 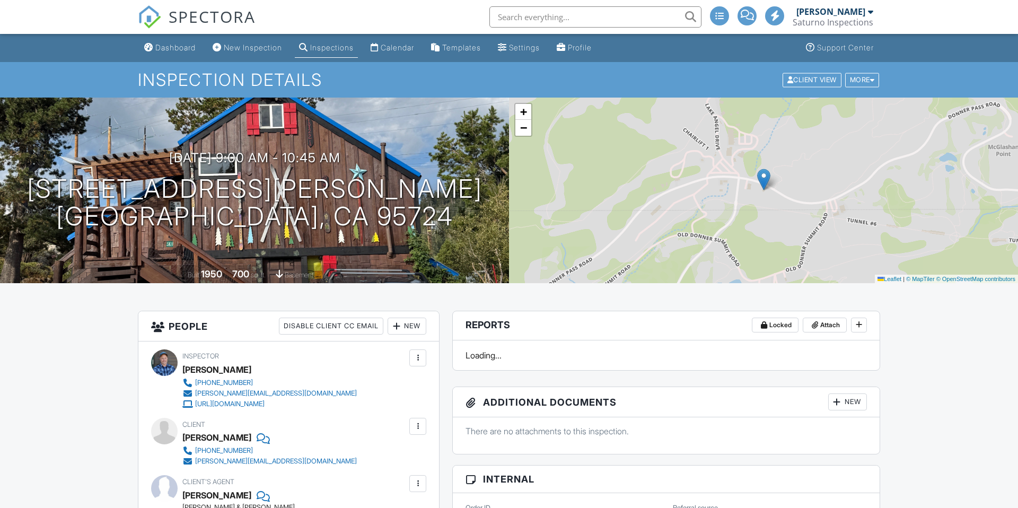 I want to click on a: Settings, so click(x=519, y=48).